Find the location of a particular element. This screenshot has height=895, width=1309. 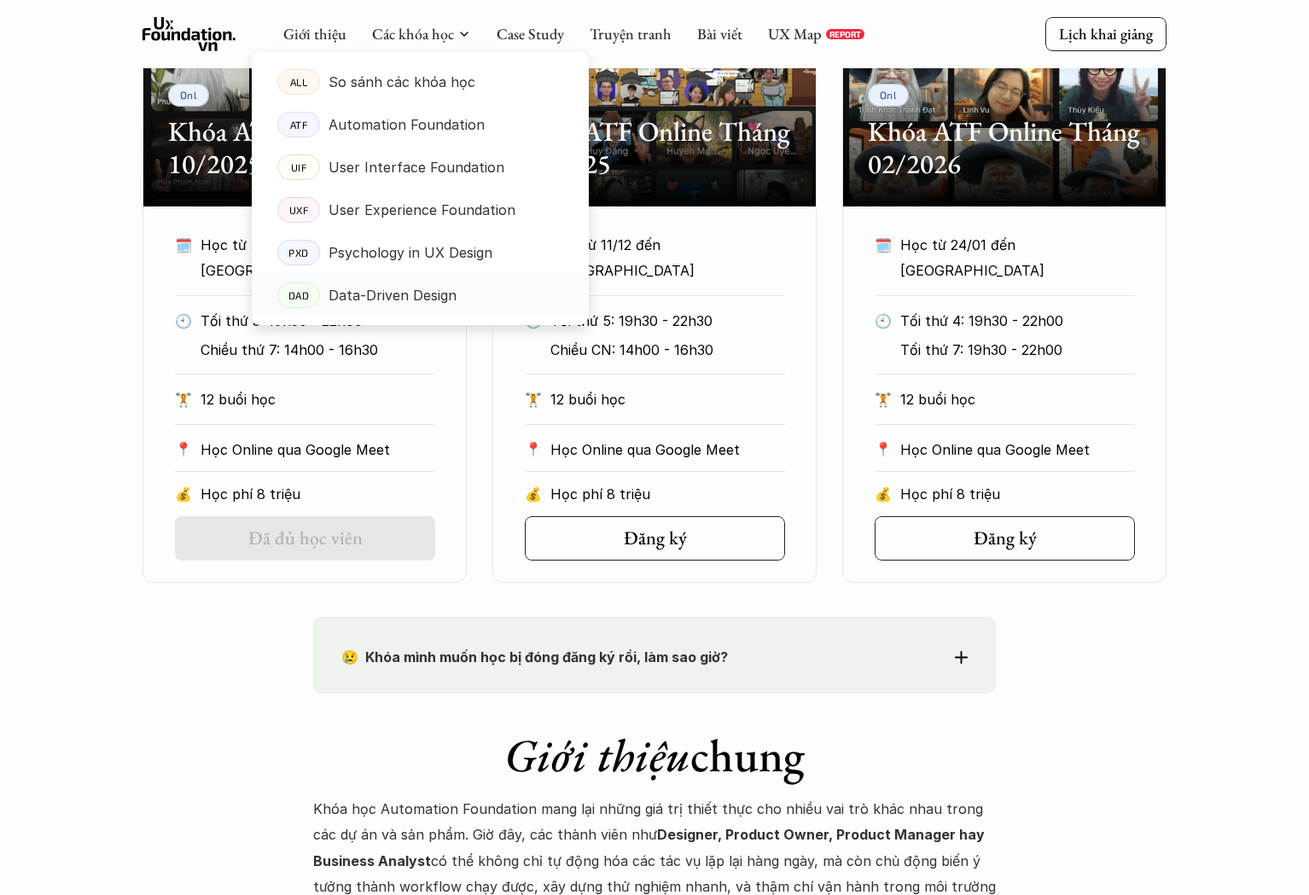

p: Automation Foundation is located at coordinates (406, 125).